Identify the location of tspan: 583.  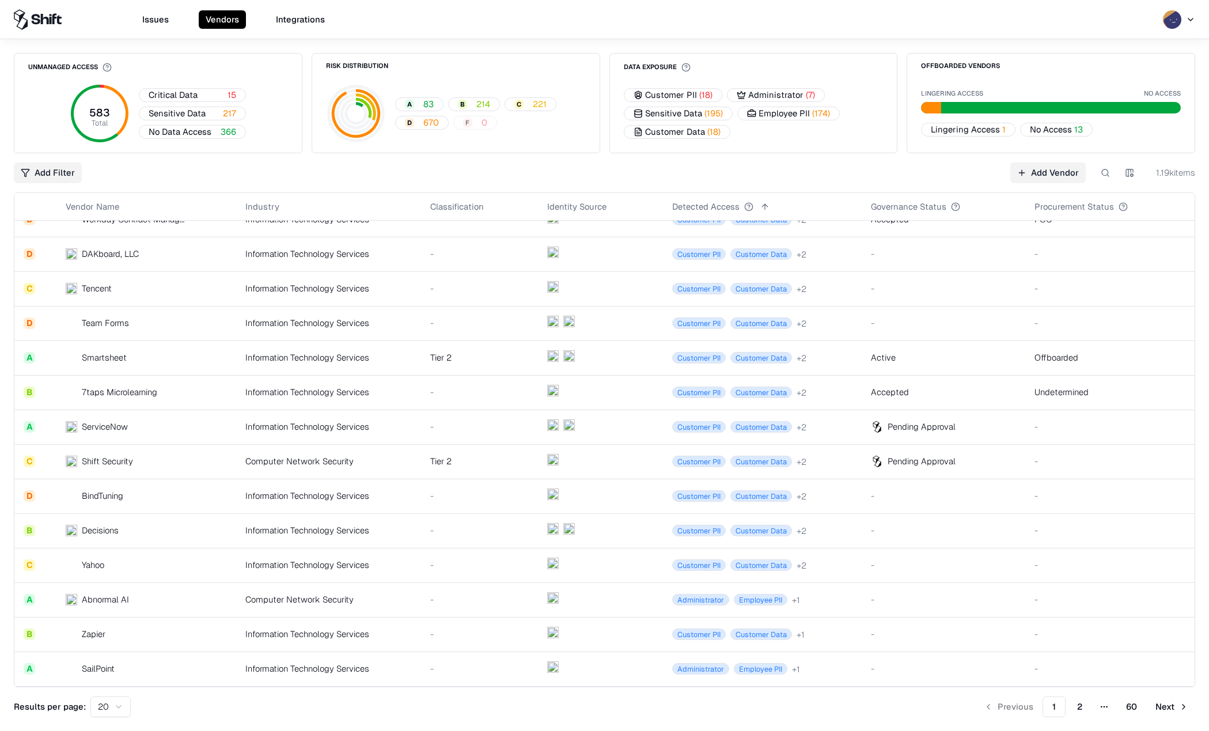
(100, 112).